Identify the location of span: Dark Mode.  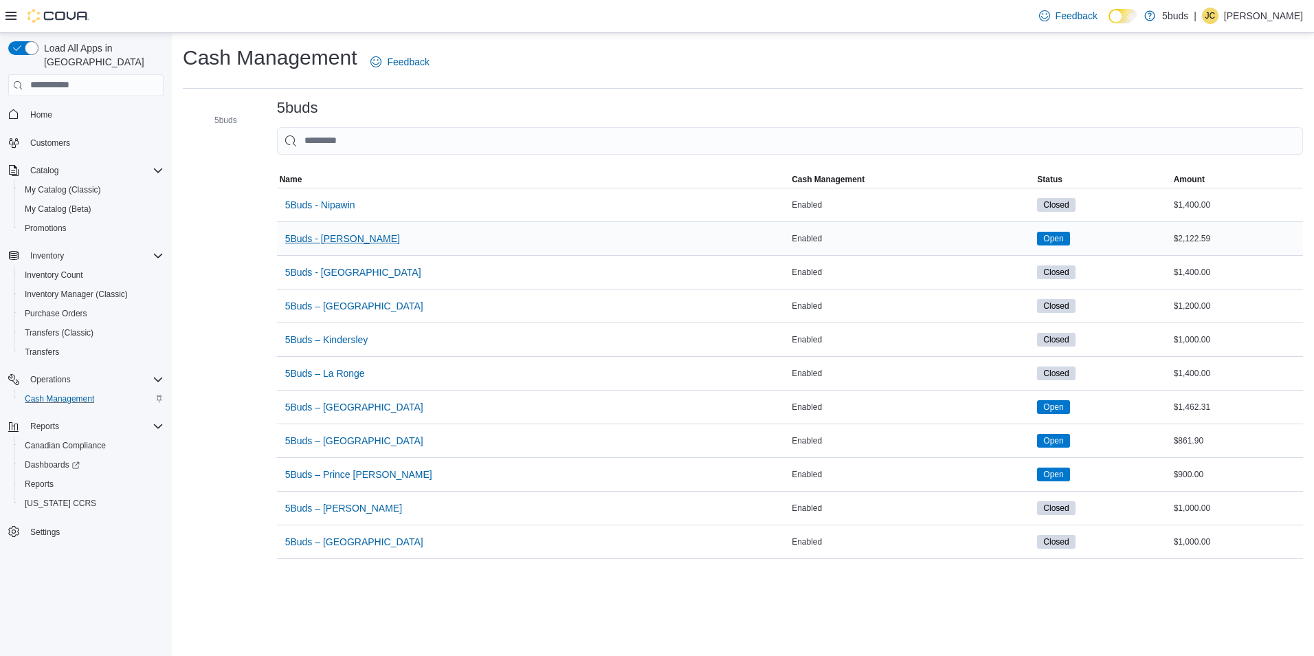
(1109, 23).